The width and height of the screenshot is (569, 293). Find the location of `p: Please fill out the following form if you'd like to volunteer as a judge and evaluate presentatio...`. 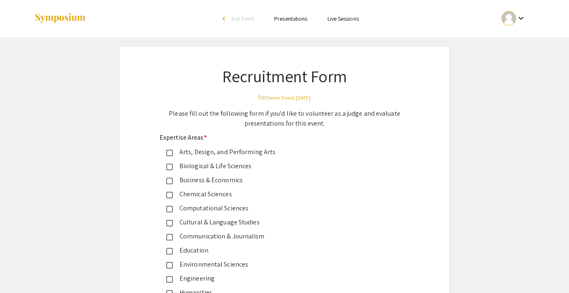

p: Please fill out the following form if you'd like to volunteer as a judge and evaluate presentatio... is located at coordinates (285, 119).